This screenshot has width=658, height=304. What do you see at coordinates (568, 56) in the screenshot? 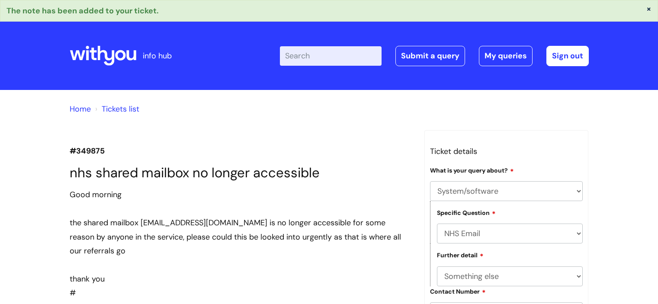
I see `a: Sign out` at bounding box center [568, 56].